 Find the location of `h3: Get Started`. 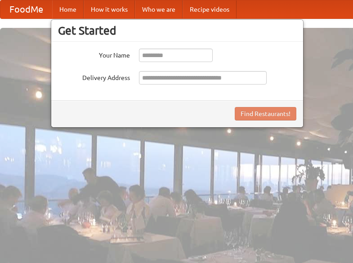

h3: Get Started is located at coordinates (177, 31).